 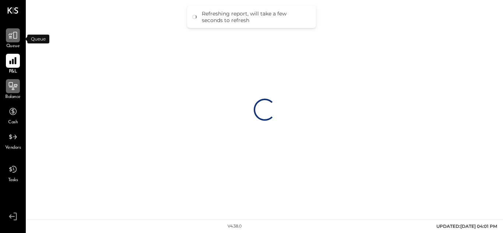 I want to click on a: Vendors, so click(x=13, y=141).